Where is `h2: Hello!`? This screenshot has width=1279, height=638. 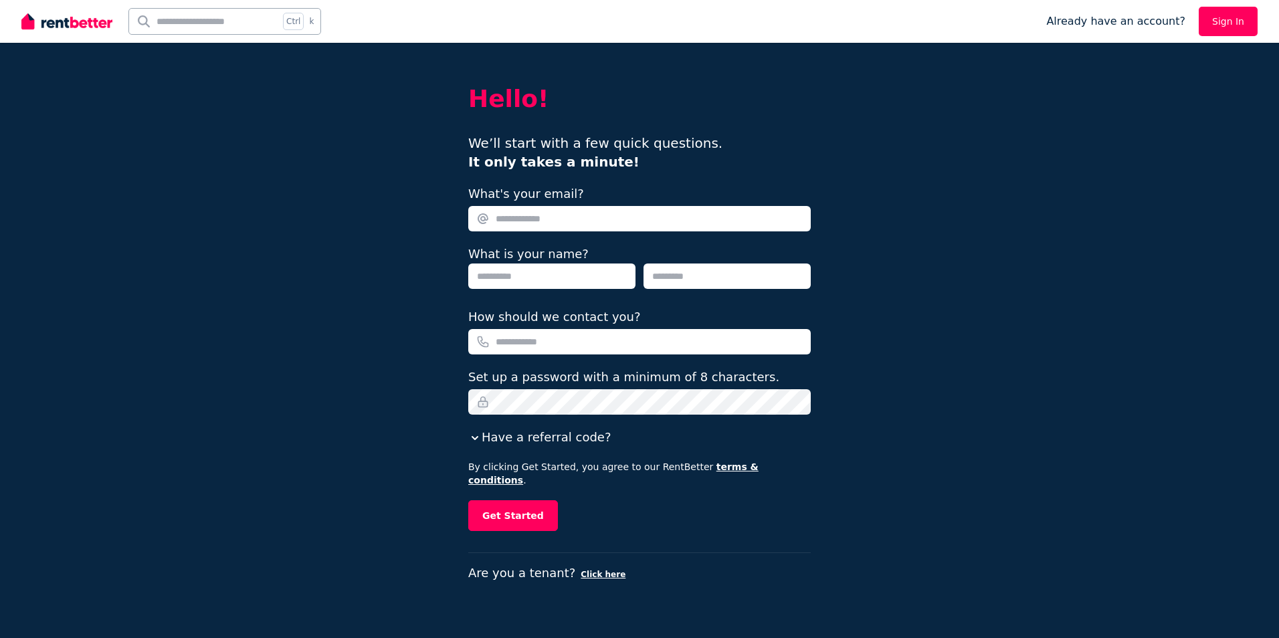
h2: Hello! is located at coordinates (640, 99).